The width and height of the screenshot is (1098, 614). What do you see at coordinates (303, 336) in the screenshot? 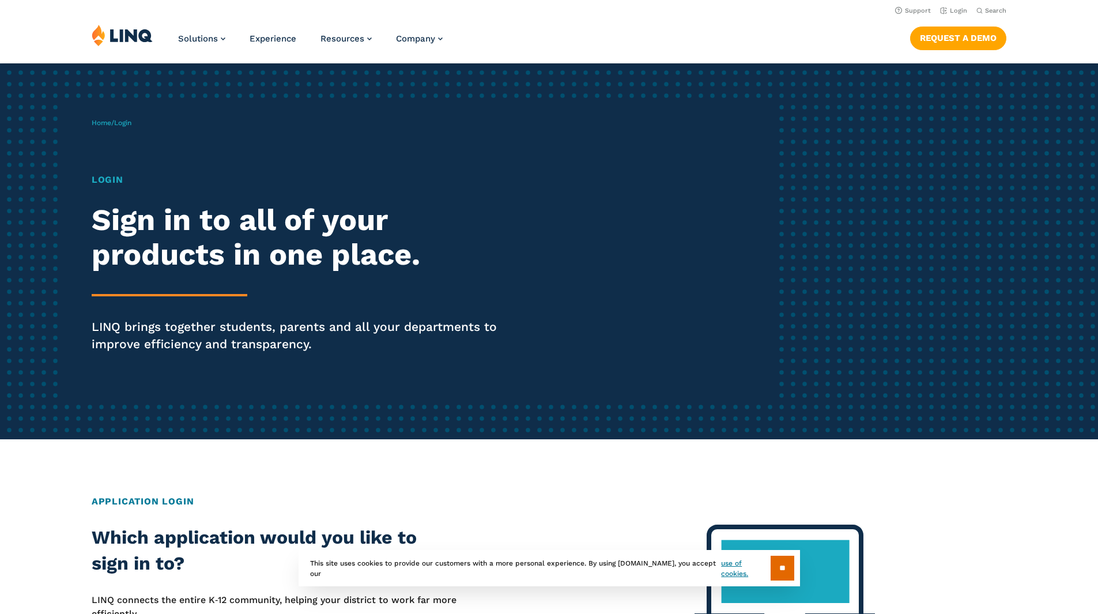
I see `p: LINQ brings together students, parents and all your departments to improve efficiency and transpa...` at bounding box center [303, 336].